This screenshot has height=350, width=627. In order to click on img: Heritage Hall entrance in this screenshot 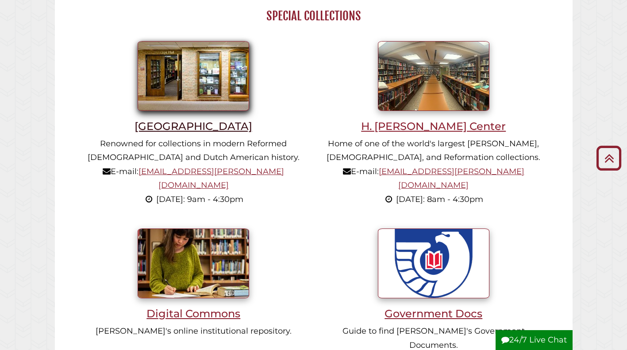, I will do `click(193, 76)`.